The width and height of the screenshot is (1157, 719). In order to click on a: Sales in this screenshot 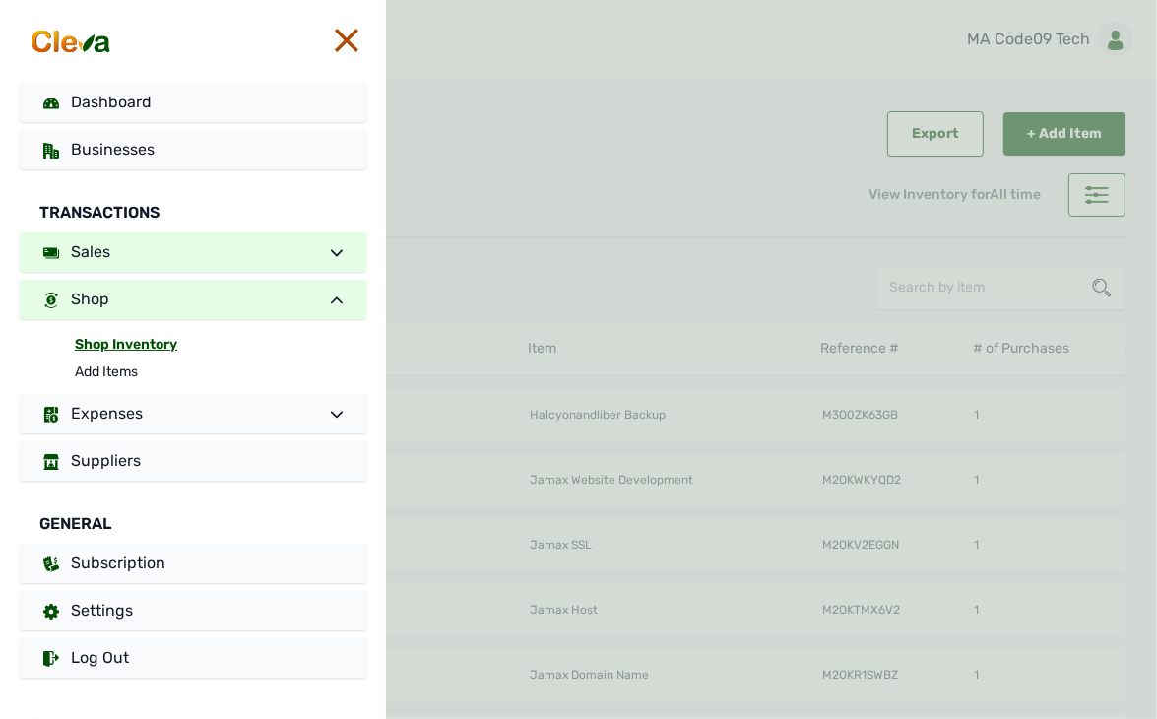, I will do `click(193, 252)`.